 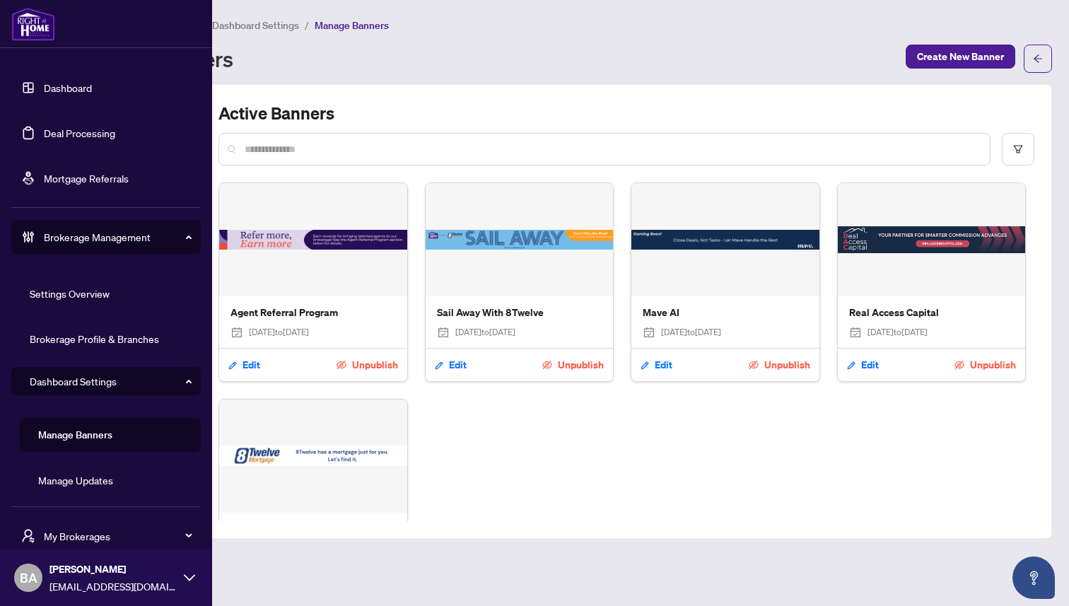 What do you see at coordinates (1037, 59) in the screenshot?
I see `span: arrow-left` at bounding box center [1037, 59].